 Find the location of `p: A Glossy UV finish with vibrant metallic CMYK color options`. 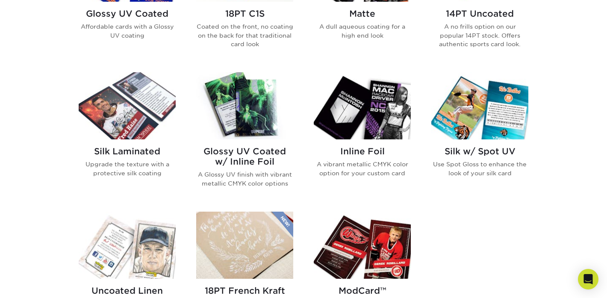

p: A Glossy UV finish with vibrant metallic CMYK color options is located at coordinates (245, 179).